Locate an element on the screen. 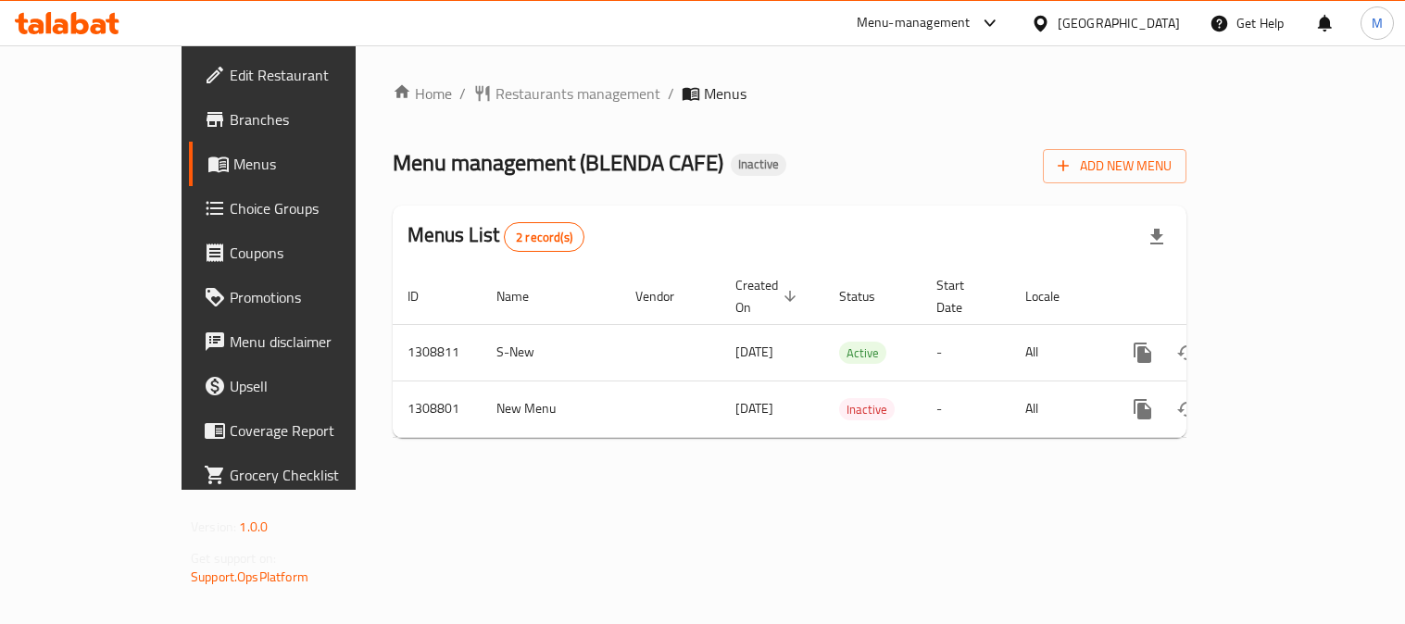 This screenshot has height=624, width=1405. span: Menu disclaimer is located at coordinates (315, 342).